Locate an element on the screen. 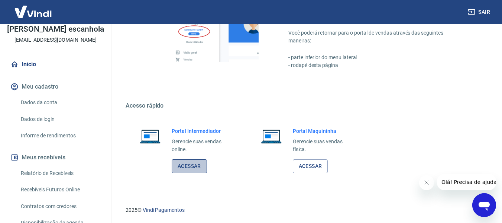 This screenshot has height=223, width=502. h6: Portal Maquininha is located at coordinates (324, 131).